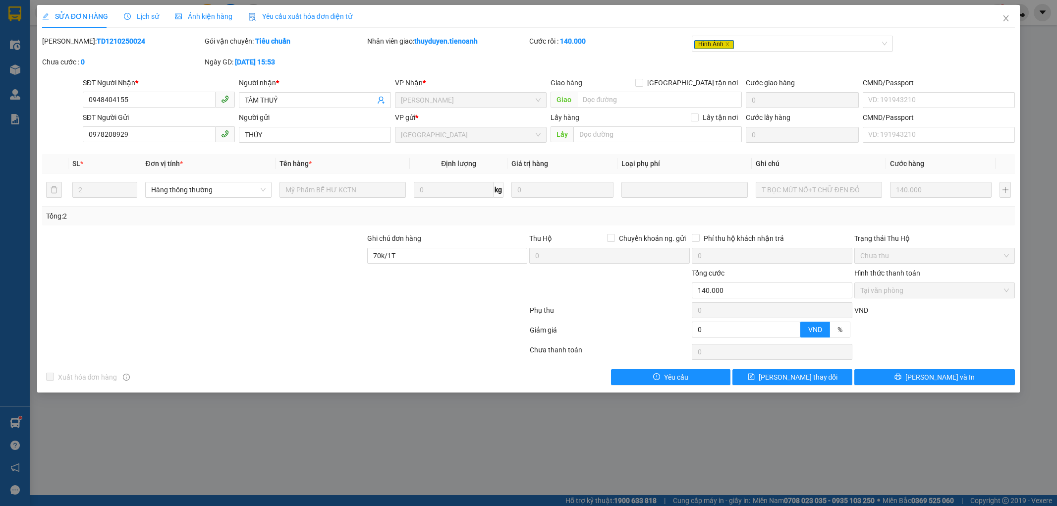 The image size is (1057, 506). I want to click on span: Tại văn phòng, so click(935, 290).